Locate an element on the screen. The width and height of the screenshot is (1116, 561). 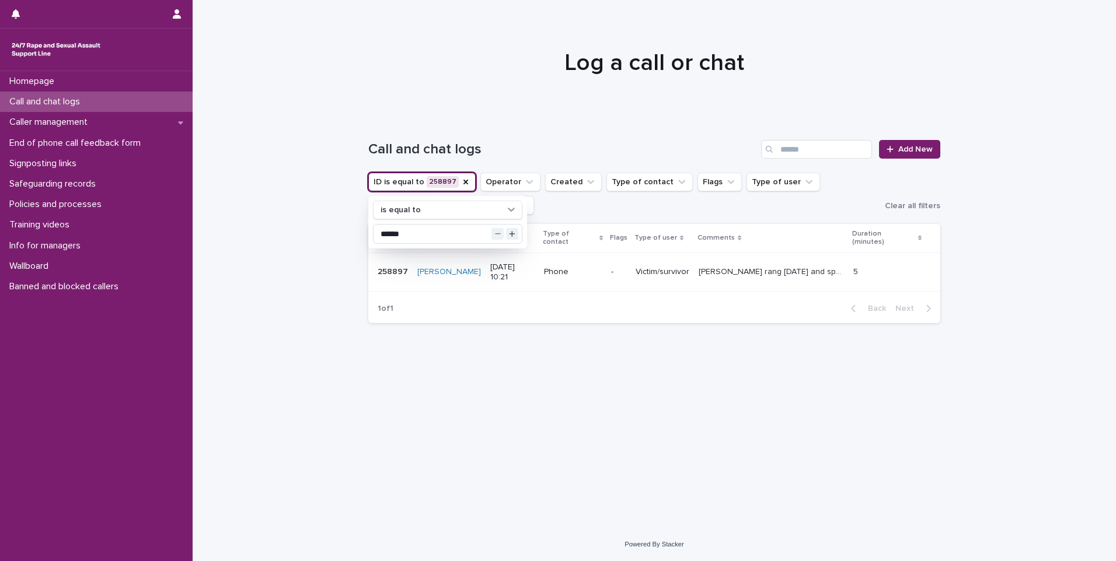
button: Clear all filters is located at coordinates (910, 206).